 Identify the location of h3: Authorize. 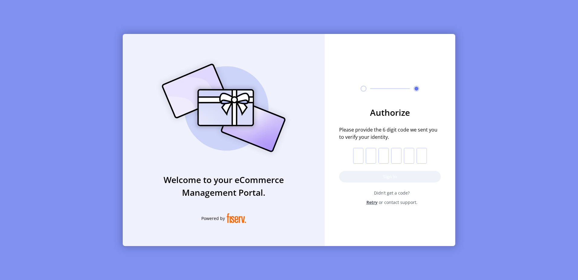
(390, 112).